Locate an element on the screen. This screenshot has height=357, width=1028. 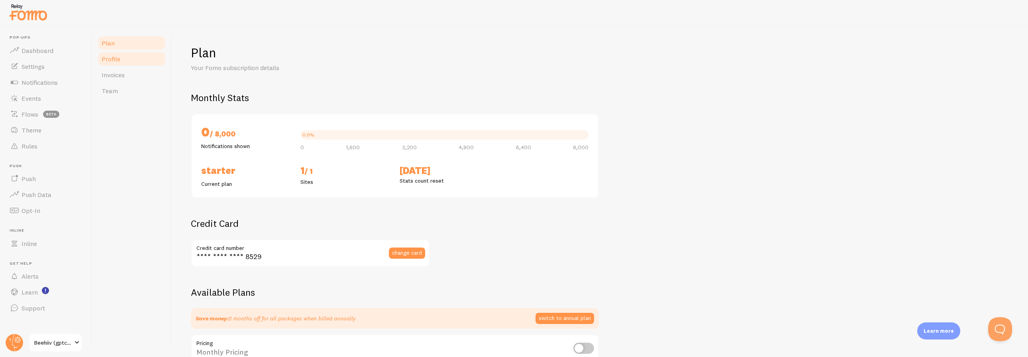
p: Notifications shown is located at coordinates (246, 146).